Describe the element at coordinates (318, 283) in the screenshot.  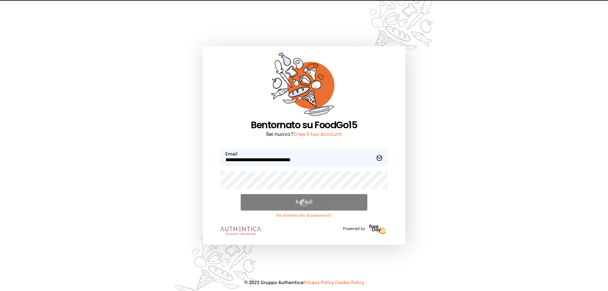
I see `a: Privacy Policy` at that location.